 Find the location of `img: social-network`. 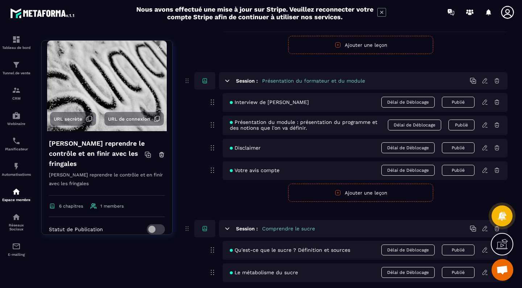

img: social-network is located at coordinates (16, 217).